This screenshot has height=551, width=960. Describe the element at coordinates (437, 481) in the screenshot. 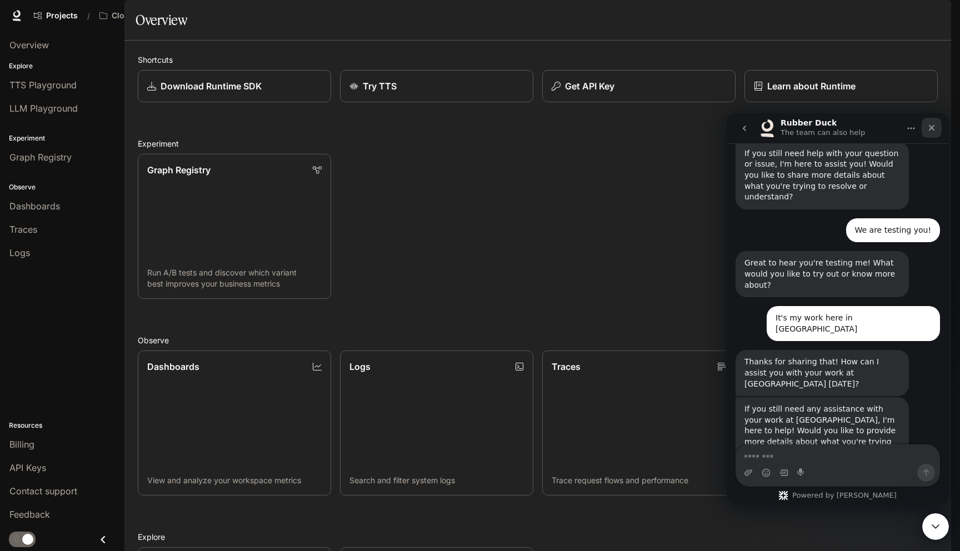

I see `p: Search and filter system logs` at that location.